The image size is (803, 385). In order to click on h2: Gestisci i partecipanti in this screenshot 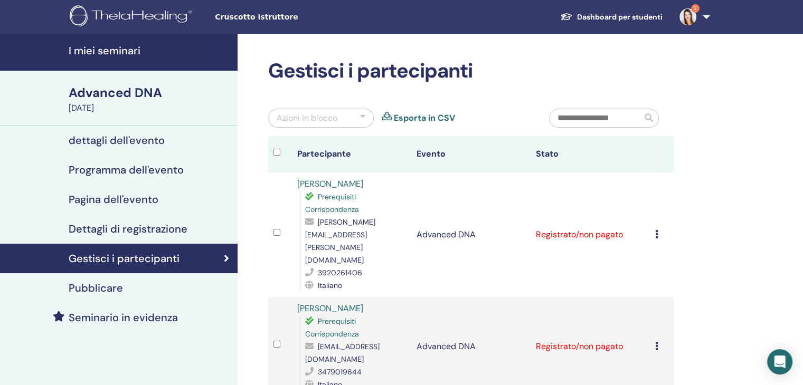, I will do `click(471, 71)`.